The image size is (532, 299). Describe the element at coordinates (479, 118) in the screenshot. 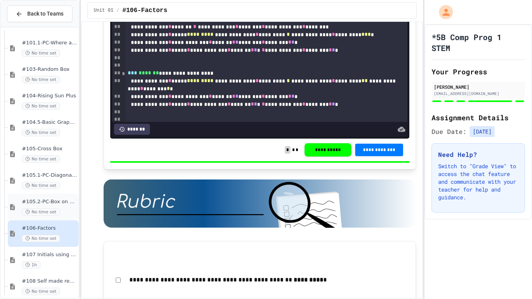

I see `h2: Assignment Details` at that location.